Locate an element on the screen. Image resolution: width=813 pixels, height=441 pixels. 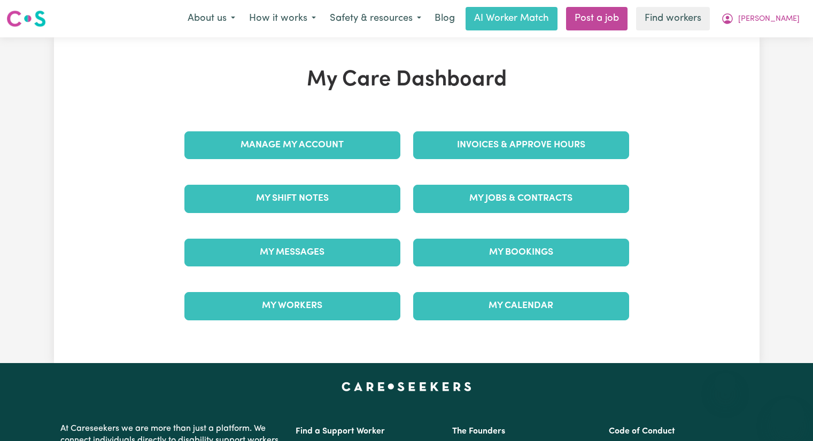
a: Invoices & Approve Hours is located at coordinates (521, 145).